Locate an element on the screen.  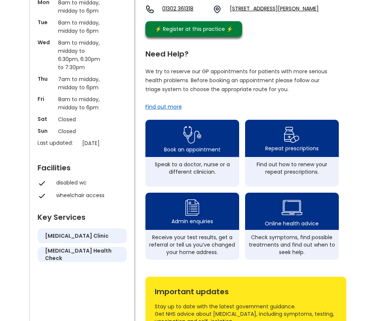
a: book appointment icon Book an appointmentSpeak to a doctor, nurse or a different clinician. is located at coordinates (193, 153).